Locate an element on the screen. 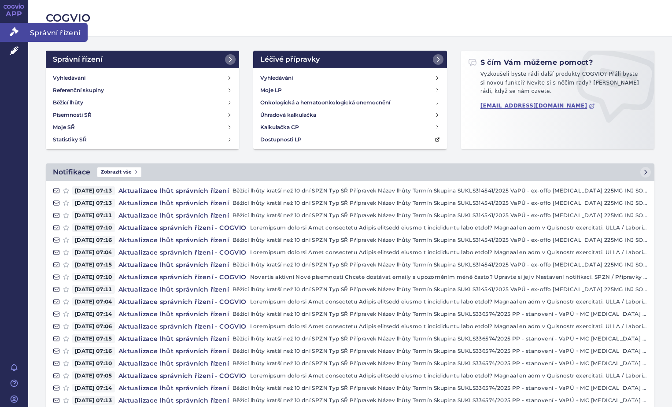  h2: S čím Vám můžeme pomoct? is located at coordinates (531, 63).